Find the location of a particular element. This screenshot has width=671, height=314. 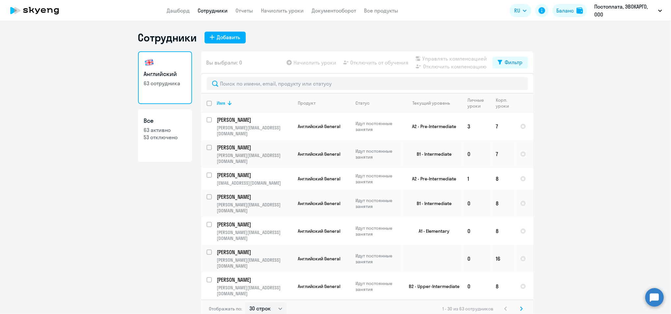

td: 3 is located at coordinates (476, 126).